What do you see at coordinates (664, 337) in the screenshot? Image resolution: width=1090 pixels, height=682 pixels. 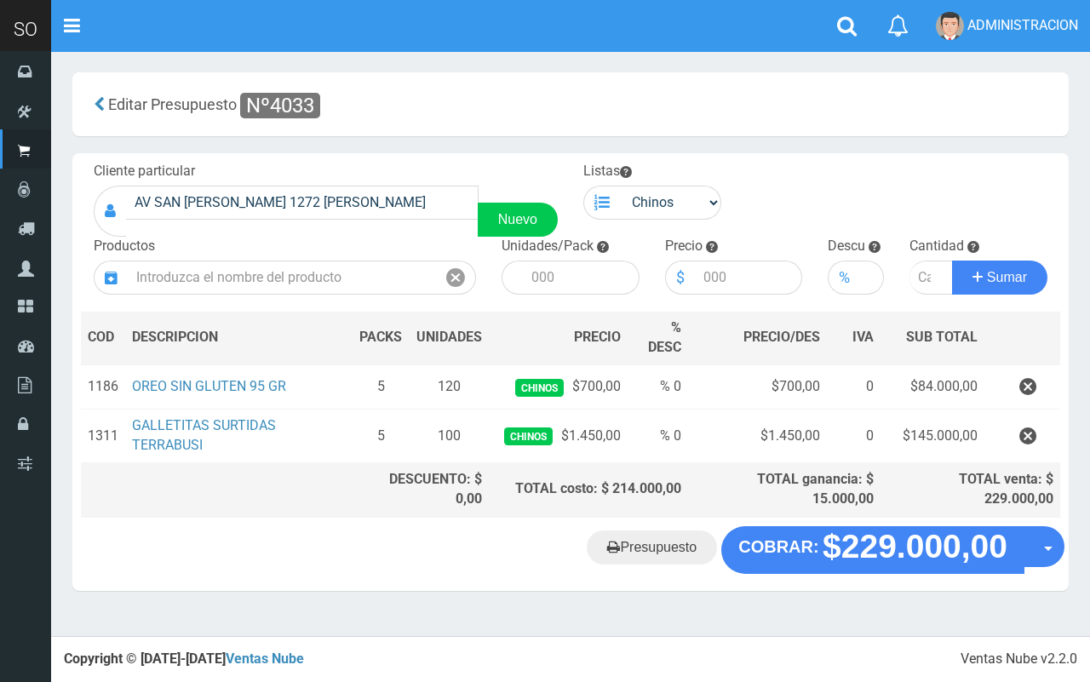 I see `span: % DESC` at bounding box center [664, 337].